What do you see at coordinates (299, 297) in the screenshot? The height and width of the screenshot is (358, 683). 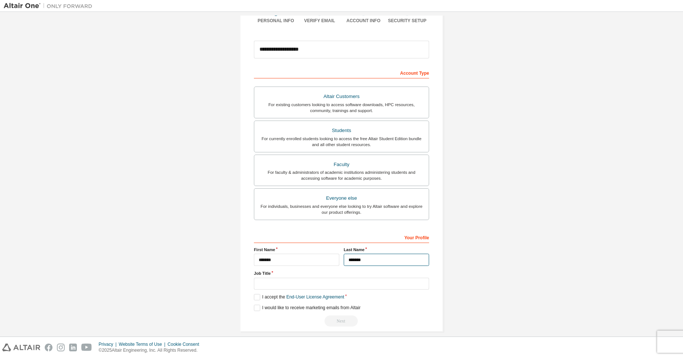 I see `label: I accept the` at bounding box center [299, 297].